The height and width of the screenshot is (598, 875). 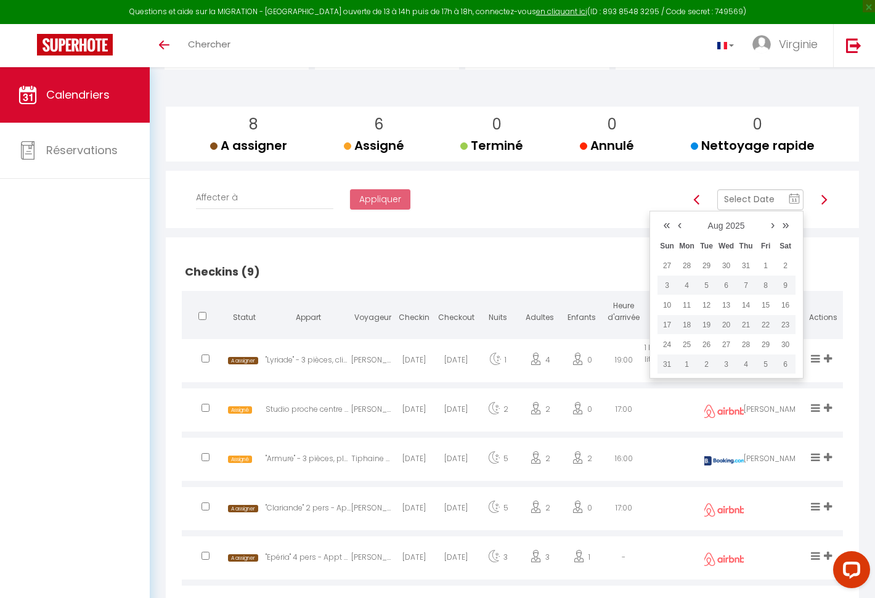 What do you see at coordinates (372, 313) in the screenshot?
I see `th: Voyageur` at bounding box center [372, 313].